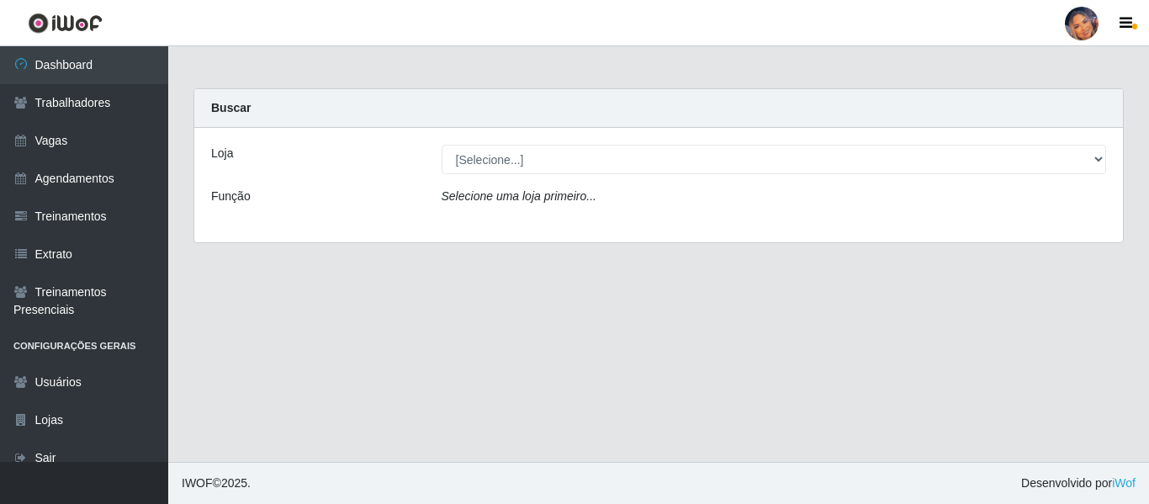 The image size is (1149, 504). I want to click on span: IWOF, so click(197, 483).